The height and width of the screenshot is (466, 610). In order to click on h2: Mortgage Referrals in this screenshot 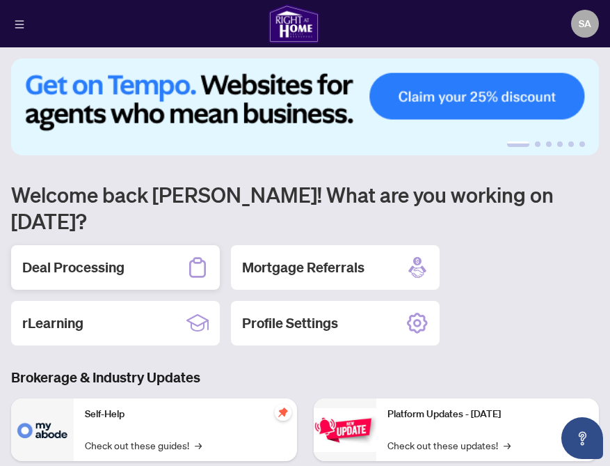, I will do `click(303, 267)`.